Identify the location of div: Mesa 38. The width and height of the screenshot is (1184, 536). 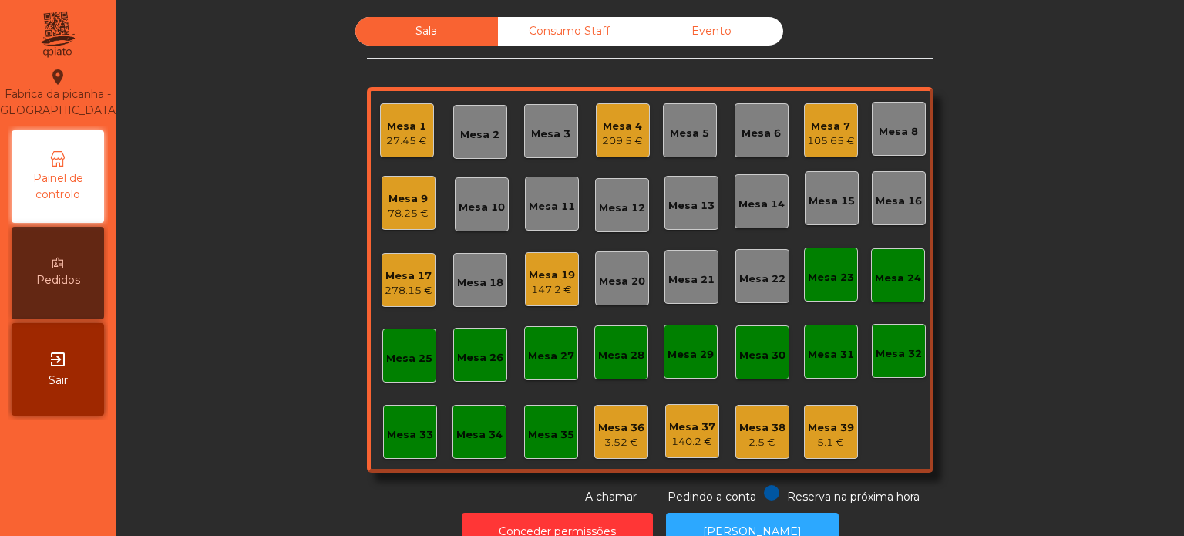
(763, 428).